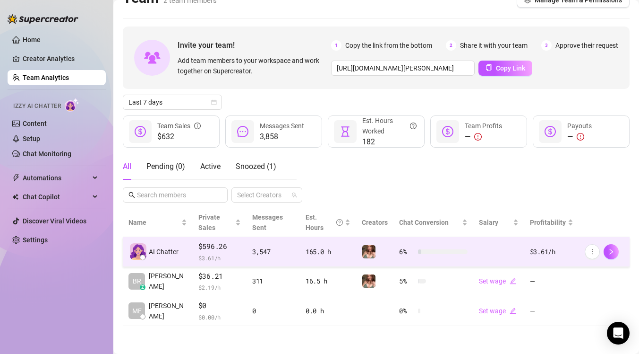 The width and height of the screenshot is (639, 354). Describe the element at coordinates (220, 276) in the screenshot. I see `span: $36.21` at that location.